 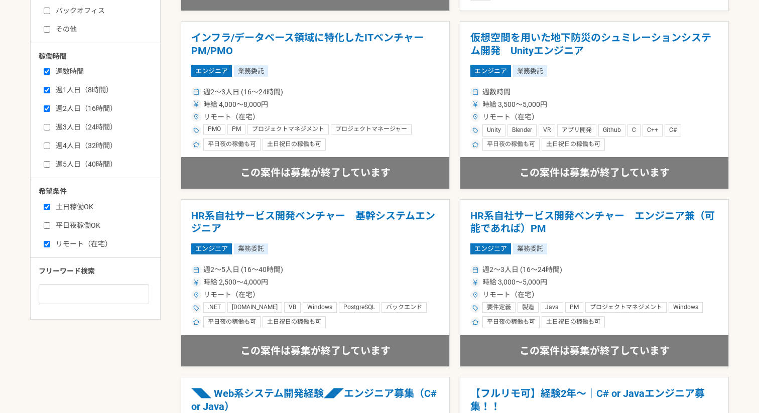 I want to click on span: バックエンド, so click(x=404, y=308).